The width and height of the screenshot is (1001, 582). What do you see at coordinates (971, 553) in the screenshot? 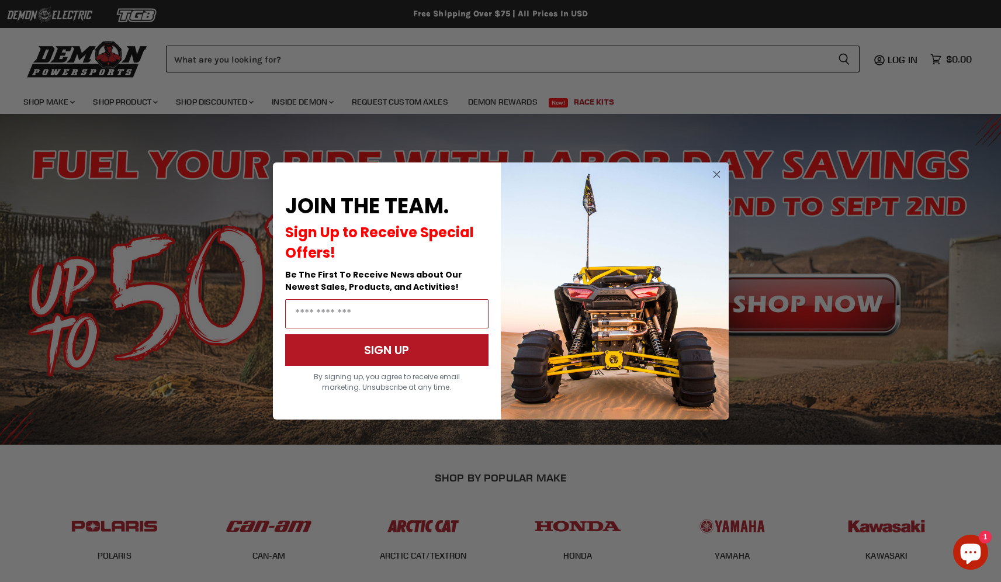
I see `inbox-online-store-chat: Shopify online store chat` at bounding box center [971, 553].